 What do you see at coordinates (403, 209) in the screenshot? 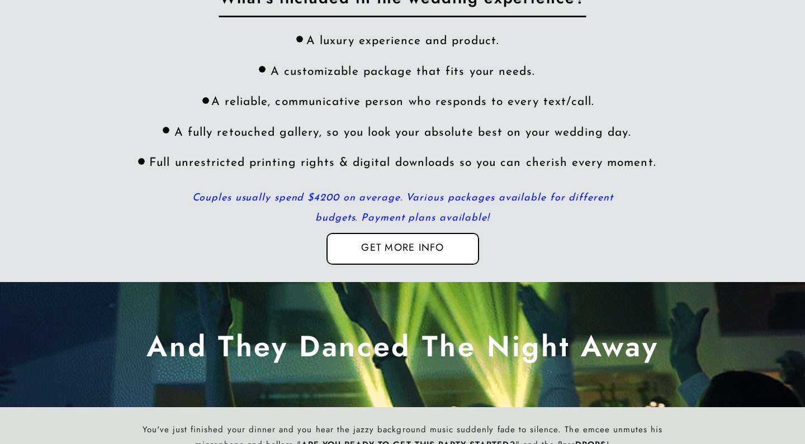
I see `i: Couples usually spend $4200 on average. Various packages available for different budgets. Payment...` at bounding box center [403, 209].